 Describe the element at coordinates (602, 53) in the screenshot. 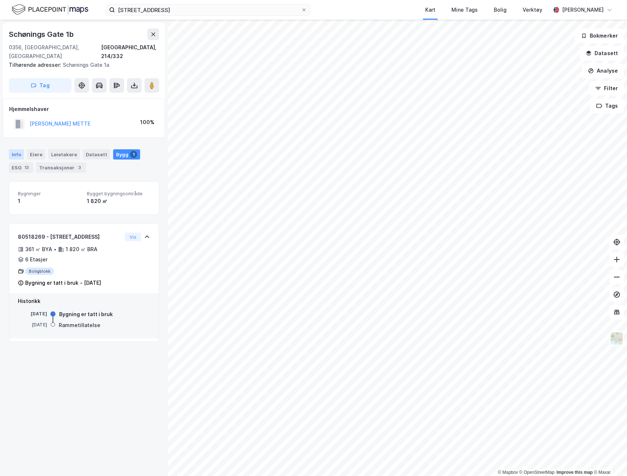

I see `button: Datasett` at that location.